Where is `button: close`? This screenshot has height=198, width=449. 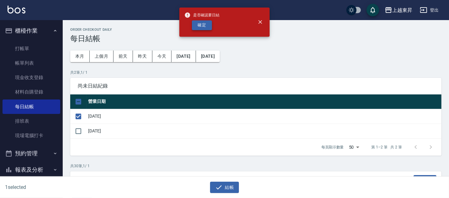
button: close is located at coordinates (261, 22).